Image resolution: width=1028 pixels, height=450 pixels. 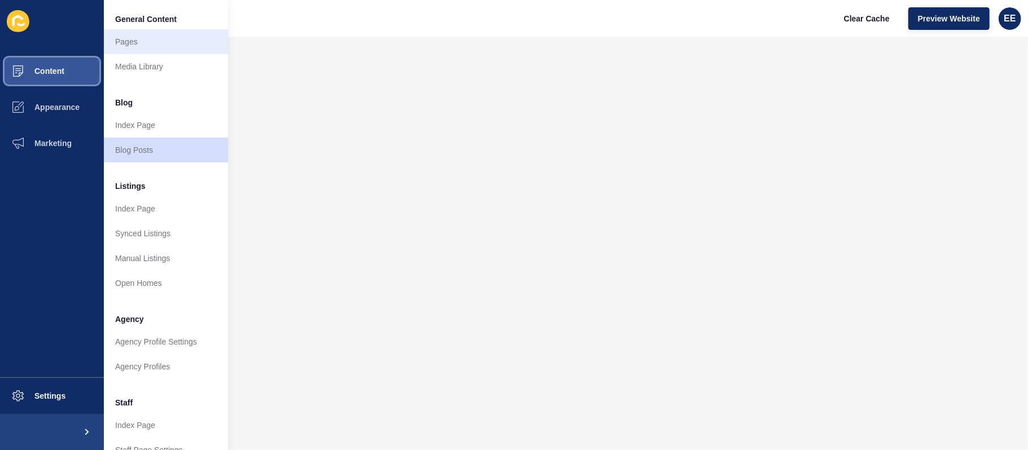 I want to click on a: Blog Posts, so click(x=166, y=150).